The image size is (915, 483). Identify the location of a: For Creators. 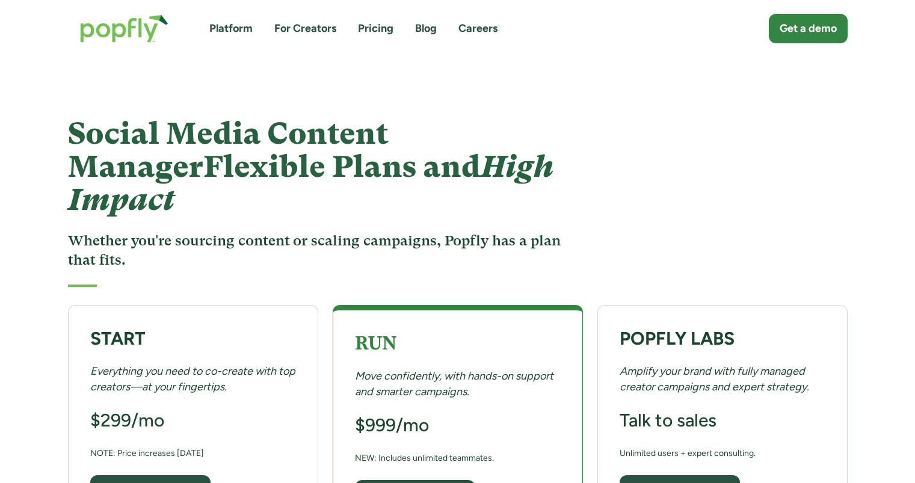
(305, 28).